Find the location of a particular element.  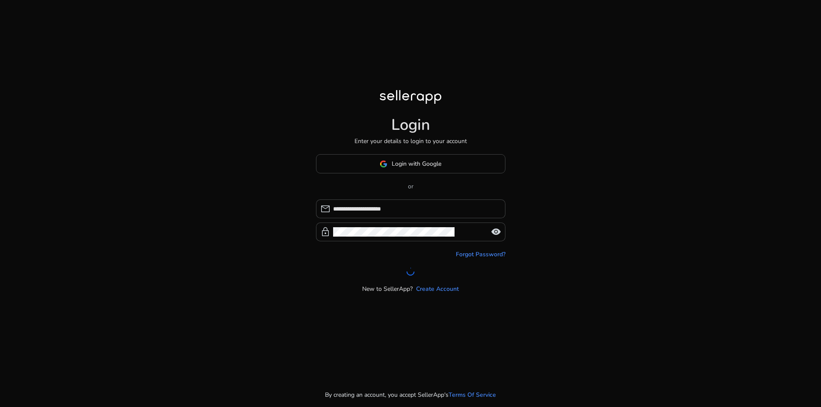

span: Login with Google is located at coordinates (416, 164).